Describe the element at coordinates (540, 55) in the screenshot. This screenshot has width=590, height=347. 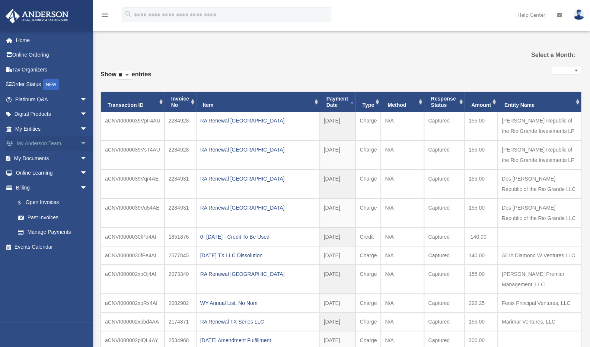
I see `label: Select a Month:` at that location.